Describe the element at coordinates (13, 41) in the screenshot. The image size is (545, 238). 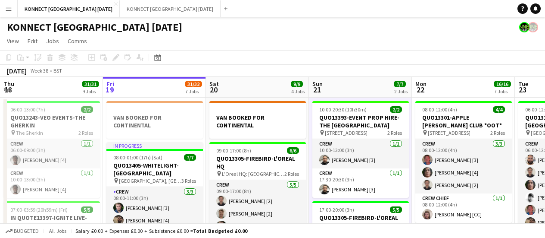
I see `span: View` at that location.